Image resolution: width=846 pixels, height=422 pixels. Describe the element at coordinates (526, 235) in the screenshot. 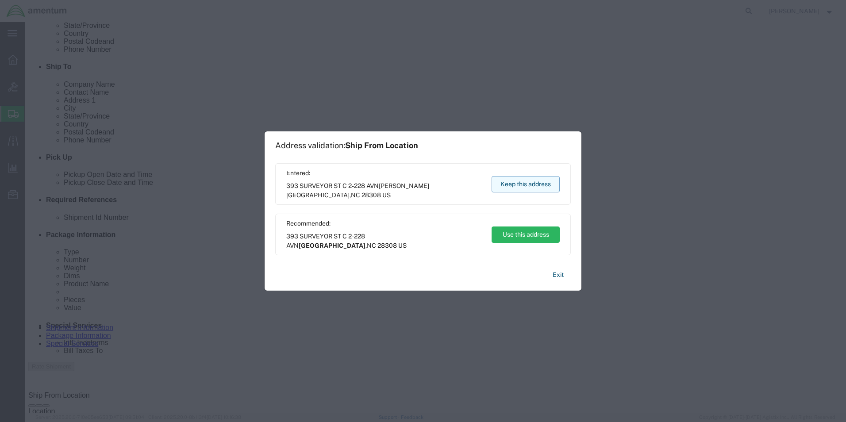

I see `button: Use this address` at that location.